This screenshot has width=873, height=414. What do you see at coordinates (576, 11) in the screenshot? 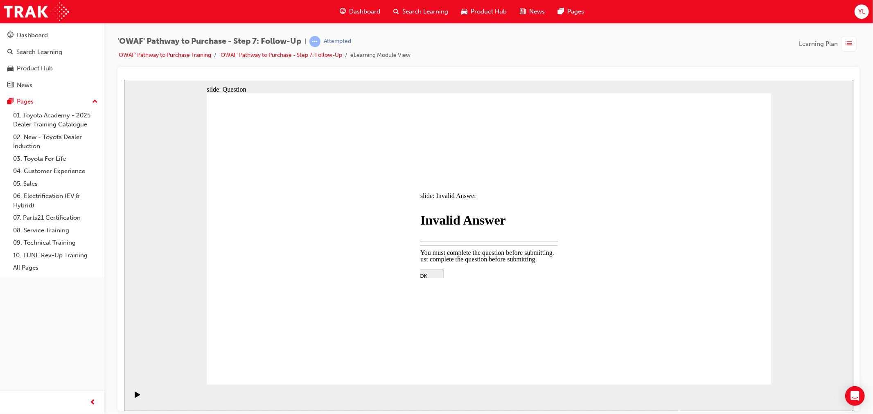
I see `span: Pages` at bounding box center [576, 11].